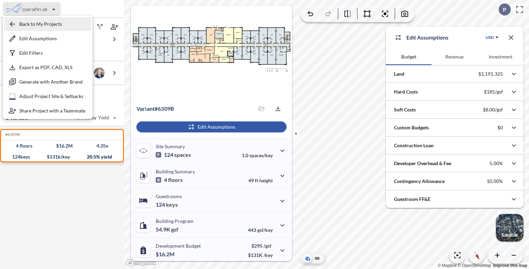 The image size is (529, 269). I want to click on p: Contingency Allowance, so click(419, 181).